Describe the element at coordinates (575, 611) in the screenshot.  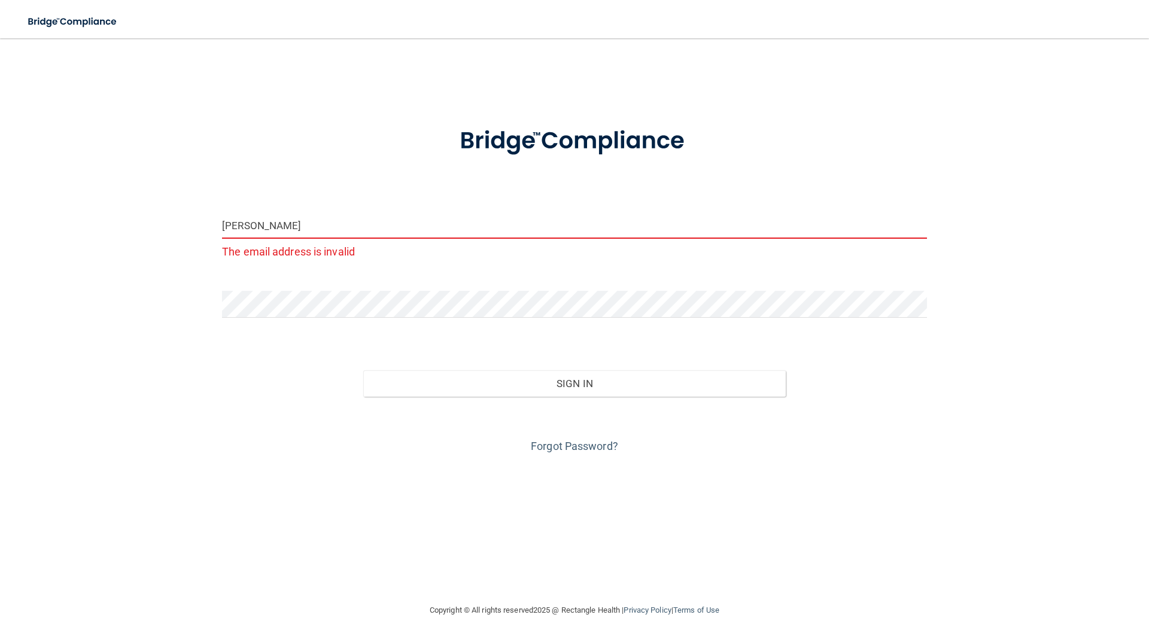
I see `div: Copyright © All rights reserved 2025 @ Rectangle Health | |` at that location.